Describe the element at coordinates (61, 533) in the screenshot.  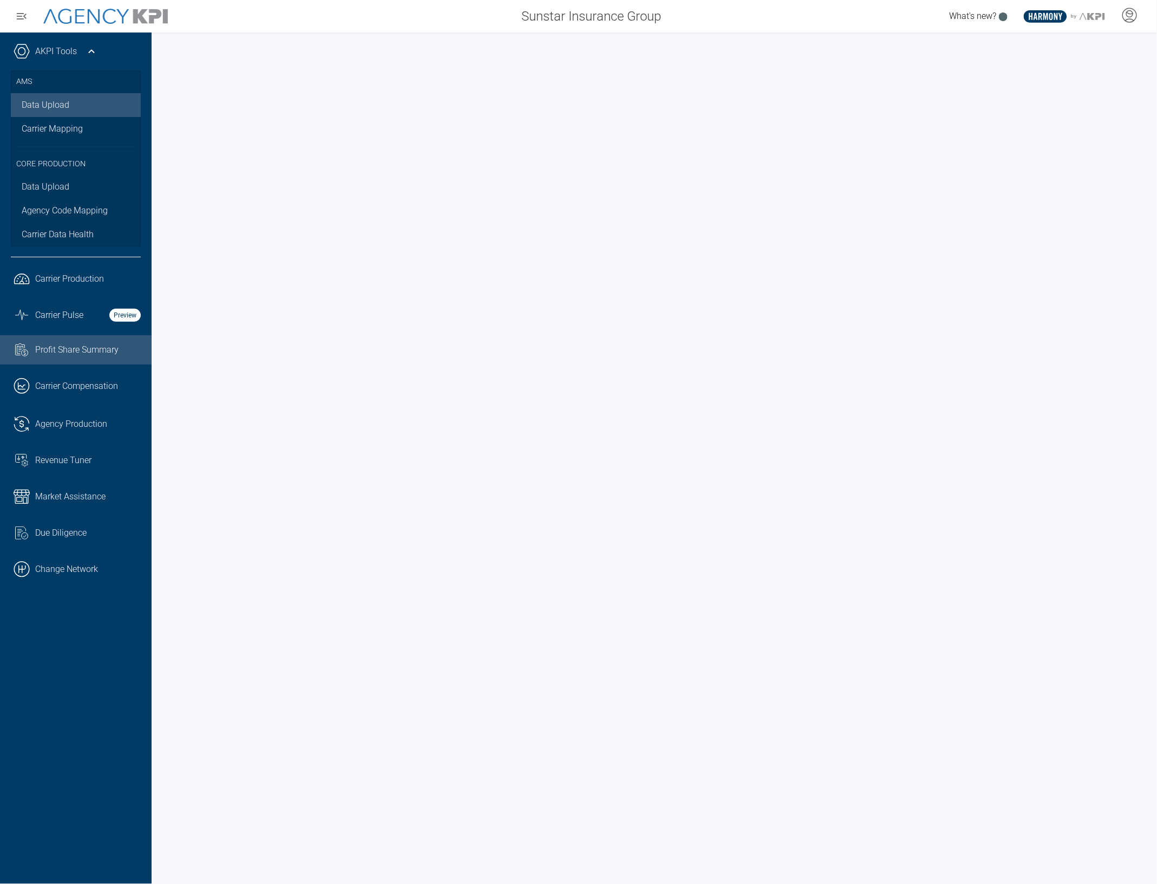
I see `span: Due Diligence` at that location.